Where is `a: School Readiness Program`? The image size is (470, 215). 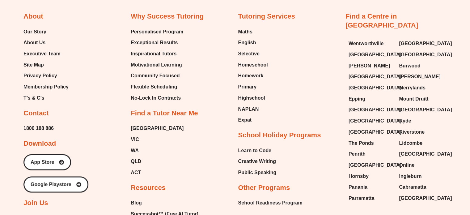
a: School Readiness Program is located at coordinates (271, 203).